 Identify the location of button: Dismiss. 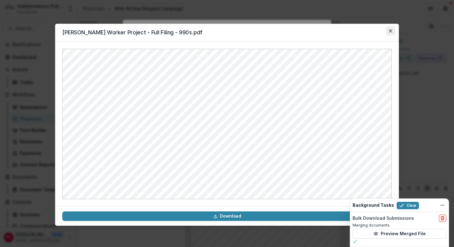
(442, 205).